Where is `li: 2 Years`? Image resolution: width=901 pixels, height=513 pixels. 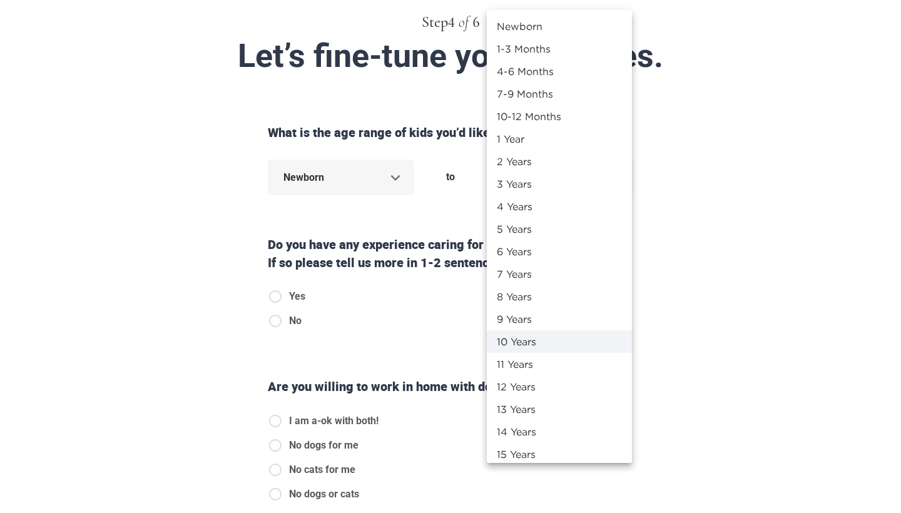
li: 2 Years is located at coordinates (560, 161).